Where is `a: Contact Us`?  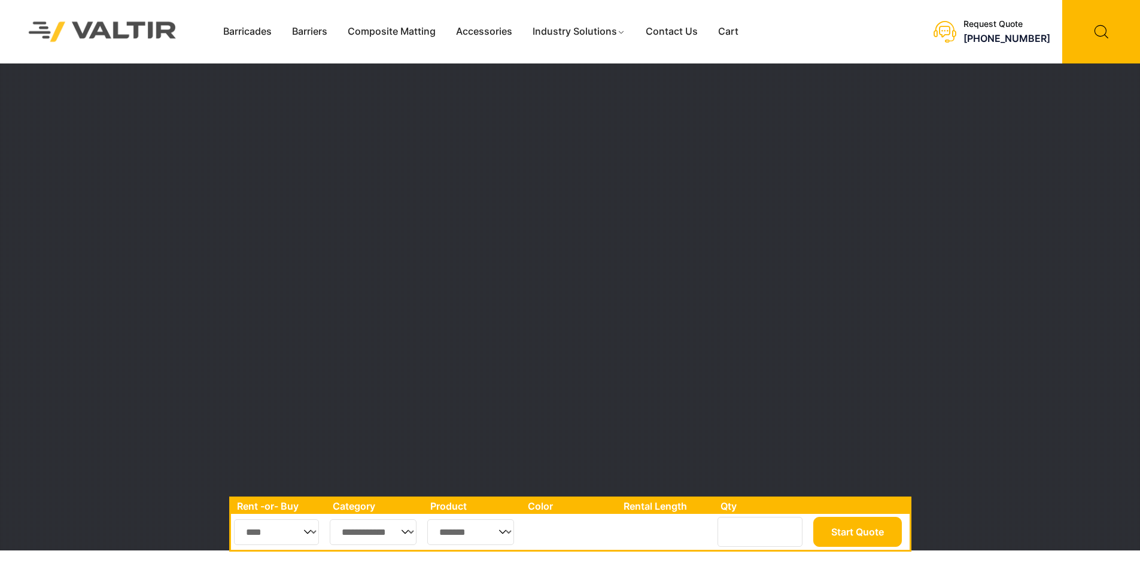
a: Contact Us is located at coordinates (671, 32).